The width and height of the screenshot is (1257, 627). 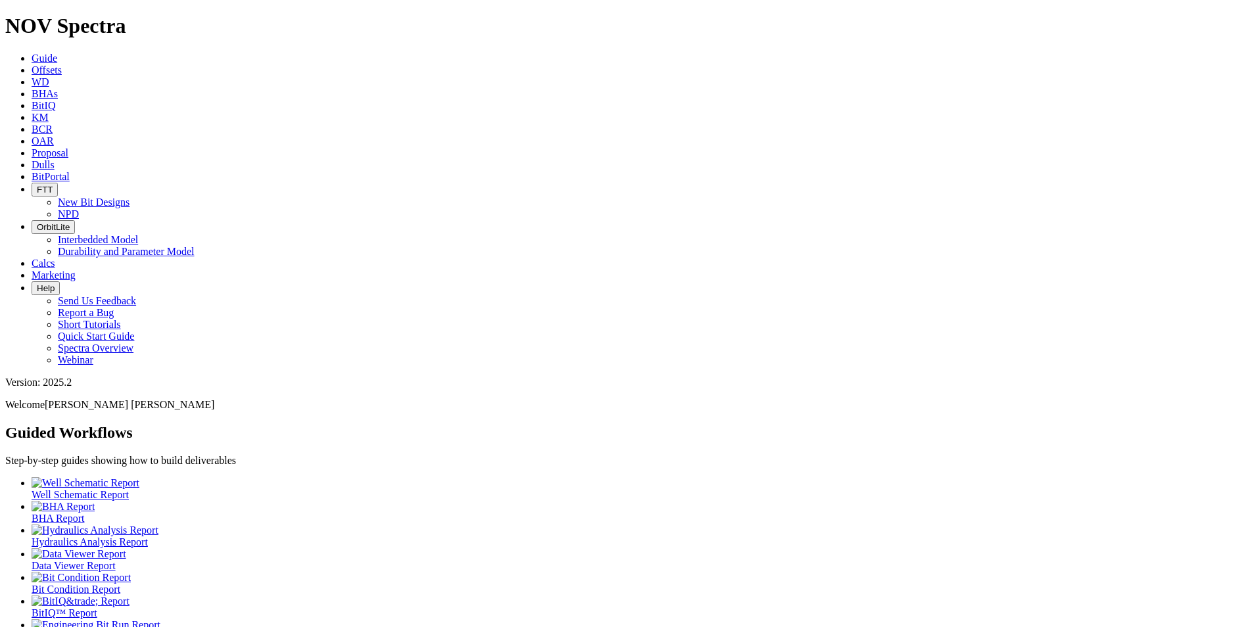 I want to click on span: BHA Report, so click(x=58, y=518).